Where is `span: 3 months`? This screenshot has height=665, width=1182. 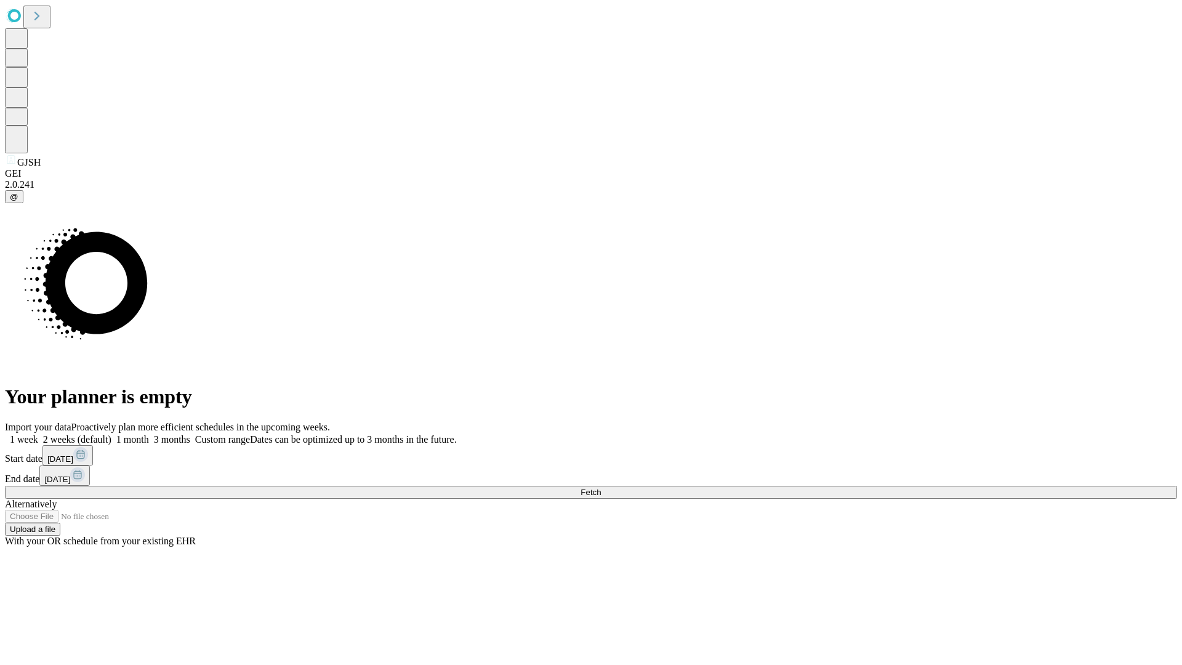 span: 3 months is located at coordinates (172, 439).